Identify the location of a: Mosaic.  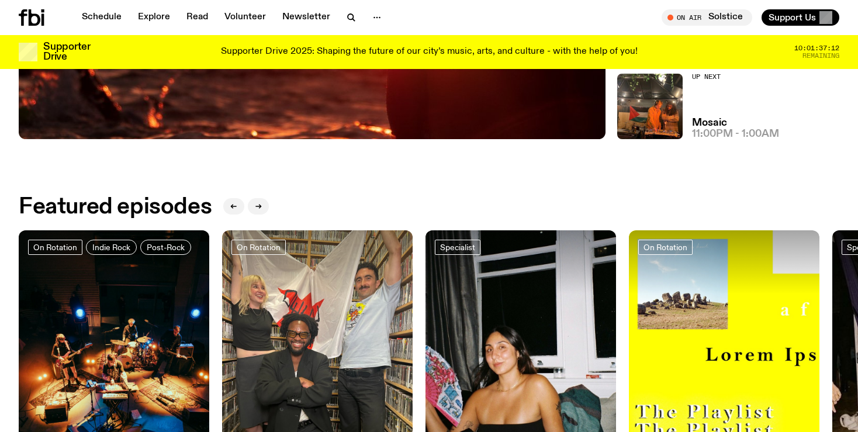
(710, 123).